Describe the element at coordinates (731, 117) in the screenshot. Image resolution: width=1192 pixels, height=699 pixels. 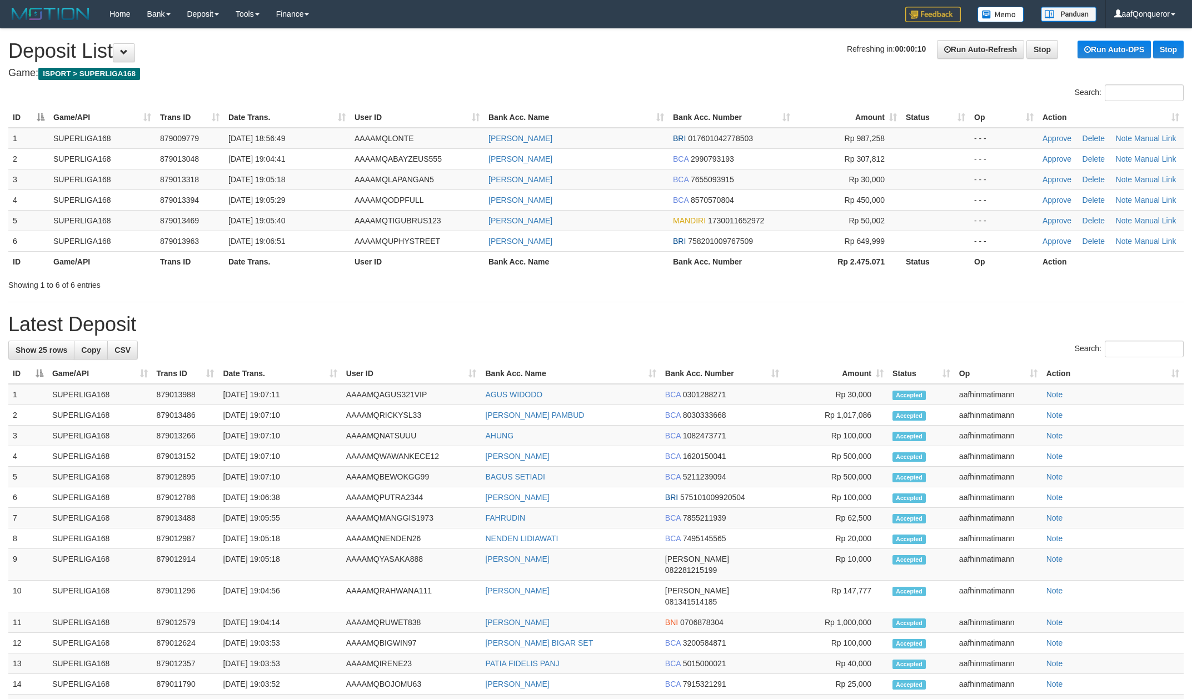
I see `th: Bank Acc. Number: activate to sort column ascending` at that location.